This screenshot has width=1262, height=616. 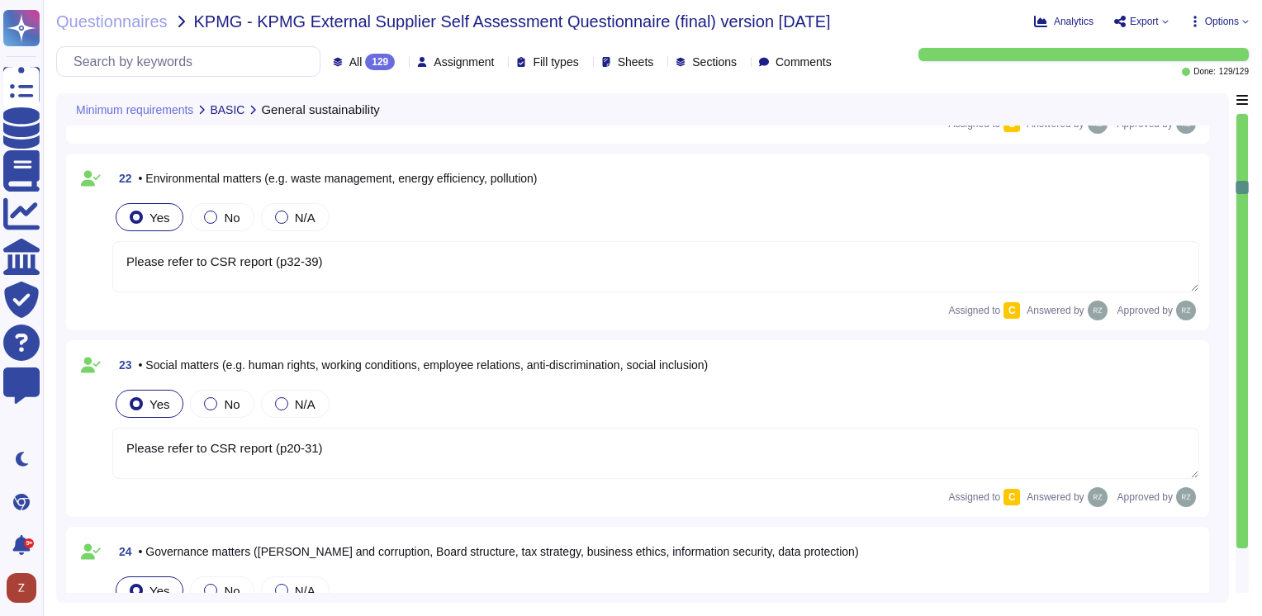 I want to click on span: General sustainability, so click(x=320, y=109).